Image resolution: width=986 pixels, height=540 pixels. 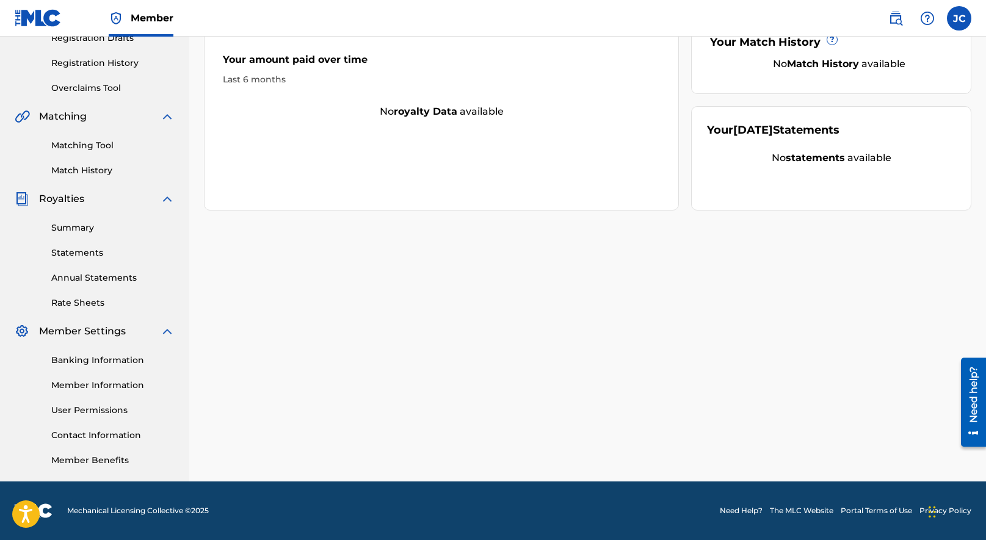 I want to click on a: Overclaims Tool, so click(x=113, y=88).